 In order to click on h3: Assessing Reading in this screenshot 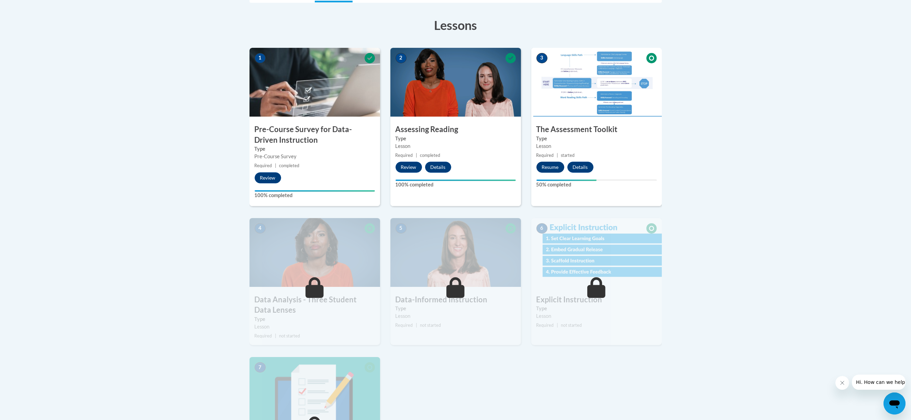, I will do `click(456, 129)`.